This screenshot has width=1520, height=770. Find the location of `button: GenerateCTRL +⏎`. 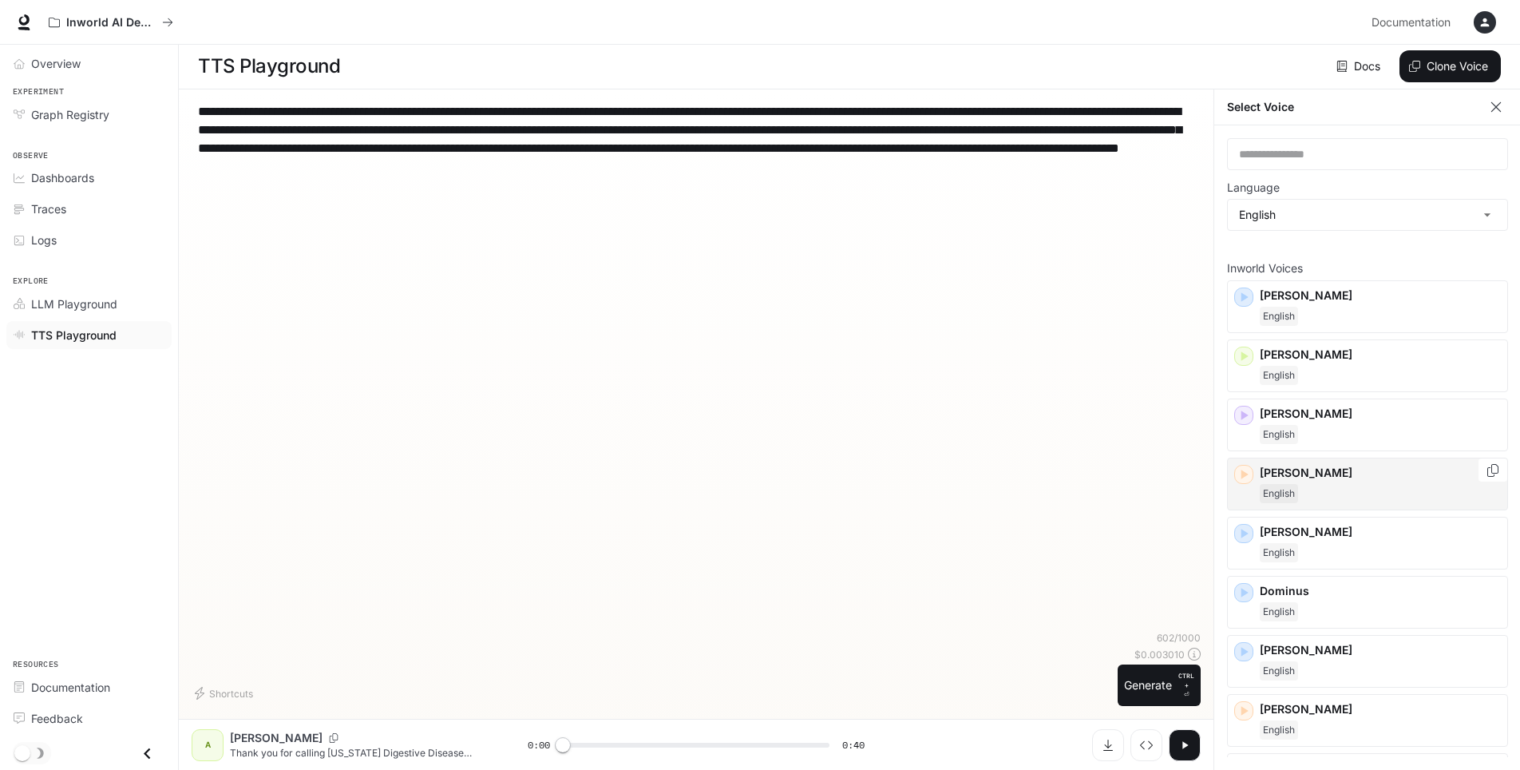

button: GenerateCTRL +⏎ is located at coordinates (1159, 685).